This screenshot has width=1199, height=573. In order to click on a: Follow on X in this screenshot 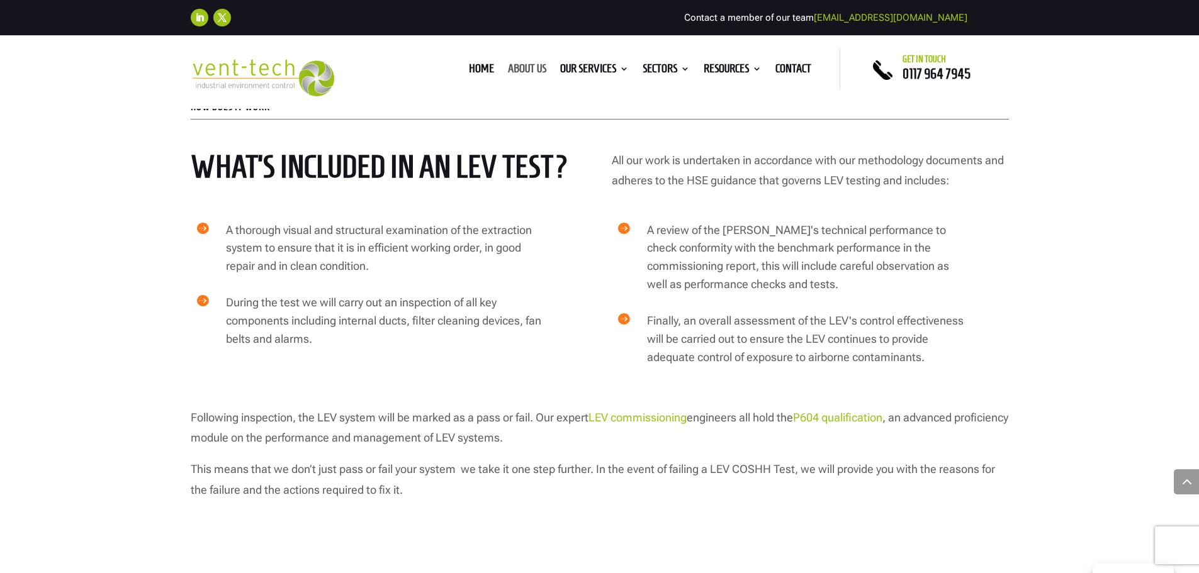, I will do `click(222, 18)`.